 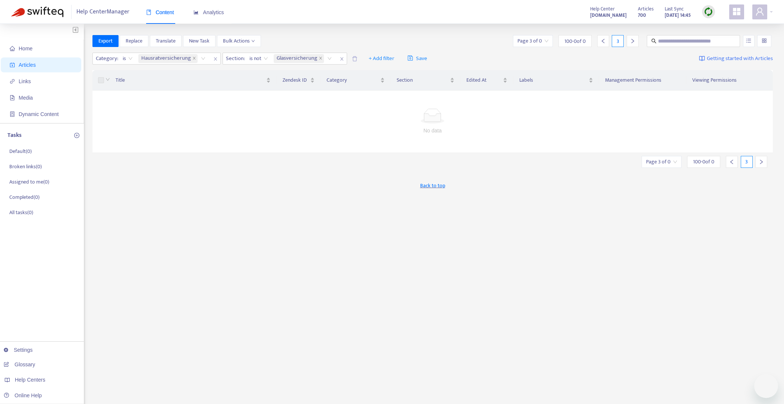 I want to click on a: Getting started with Articles, so click(x=736, y=59).